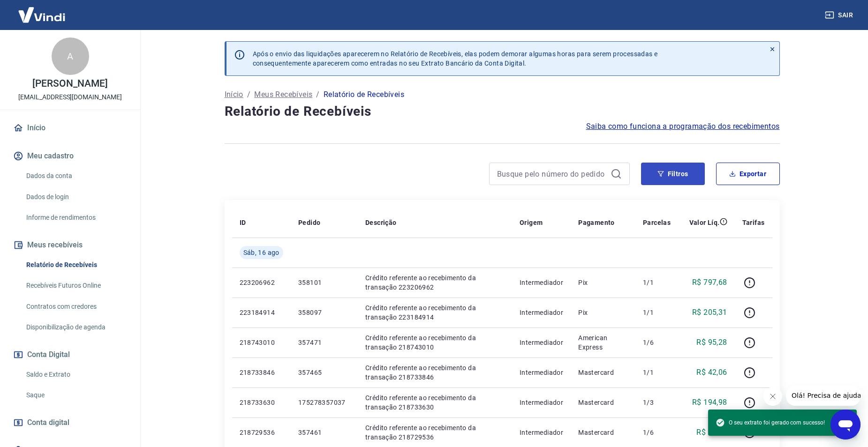 The width and height of the screenshot is (868, 447). What do you see at coordinates (839, 15) in the screenshot?
I see `button: Sair` at bounding box center [839, 15].